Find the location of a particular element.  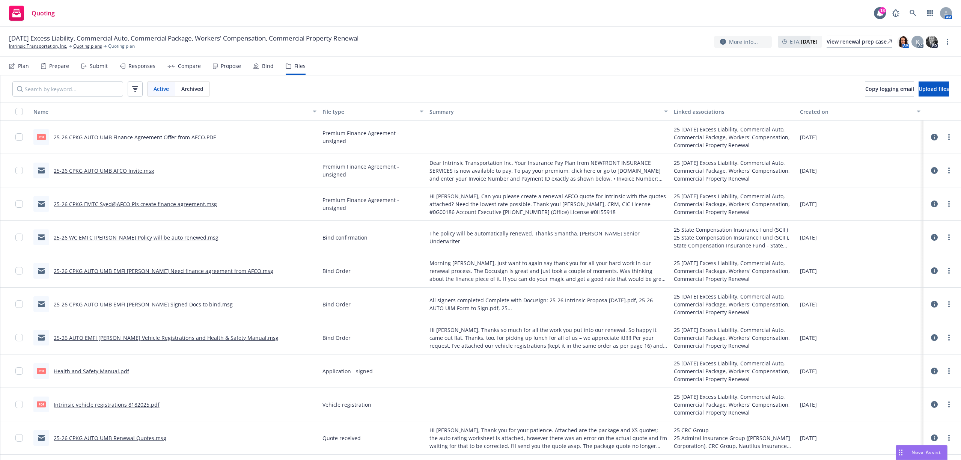

button: Name is located at coordinates (175, 112).